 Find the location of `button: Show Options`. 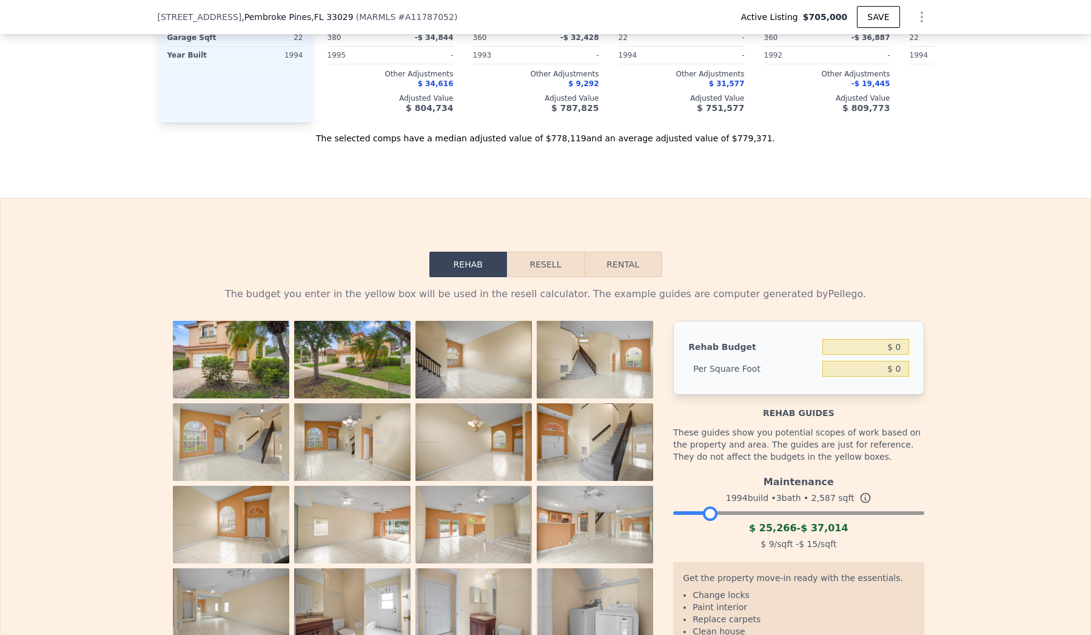

button: Show Options is located at coordinates (921, 17).